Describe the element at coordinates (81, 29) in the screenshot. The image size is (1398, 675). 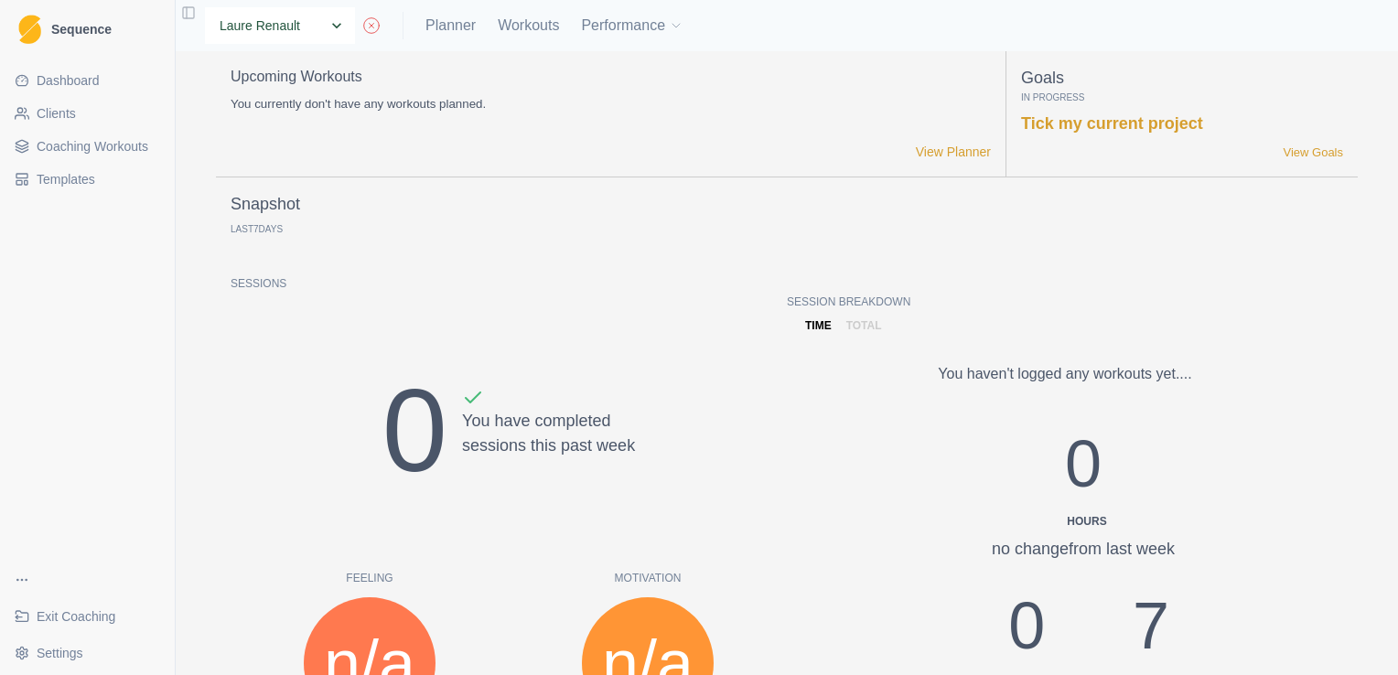
I see `span: Sequence` at that location.